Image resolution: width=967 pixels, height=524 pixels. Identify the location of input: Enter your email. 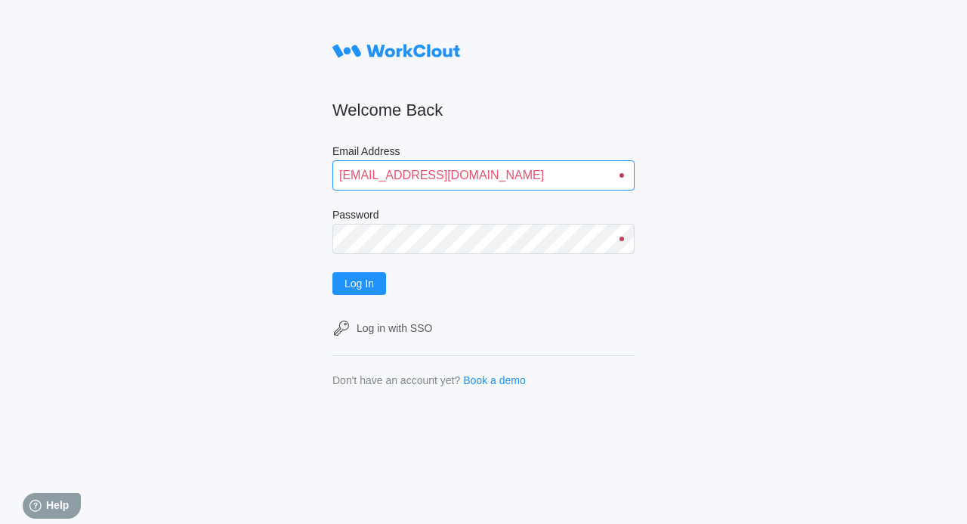
(483, 175).